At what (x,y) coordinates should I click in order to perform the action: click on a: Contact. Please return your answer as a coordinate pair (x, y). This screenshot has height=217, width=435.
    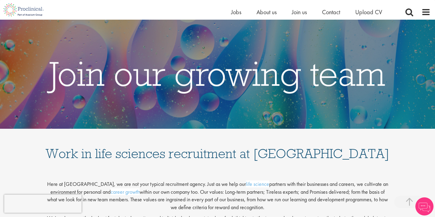
    Looking at the image, I should click on (331, 12).